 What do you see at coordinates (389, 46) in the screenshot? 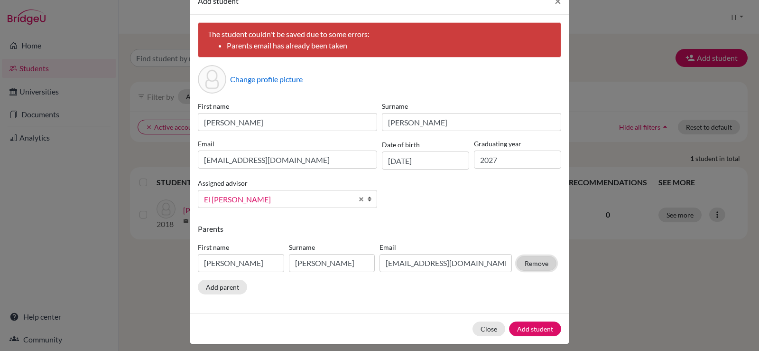
I see `li: Parents email has already been taken` at bounding box center [389, 46].